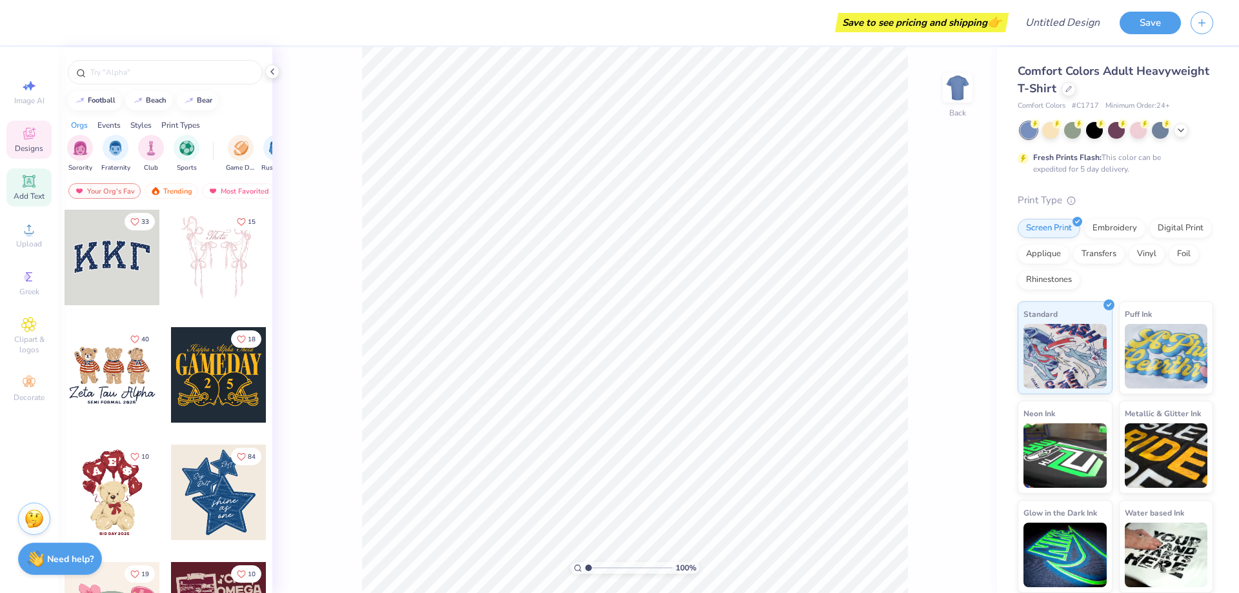  I want to click on span: Game Day, so click(241, 168).